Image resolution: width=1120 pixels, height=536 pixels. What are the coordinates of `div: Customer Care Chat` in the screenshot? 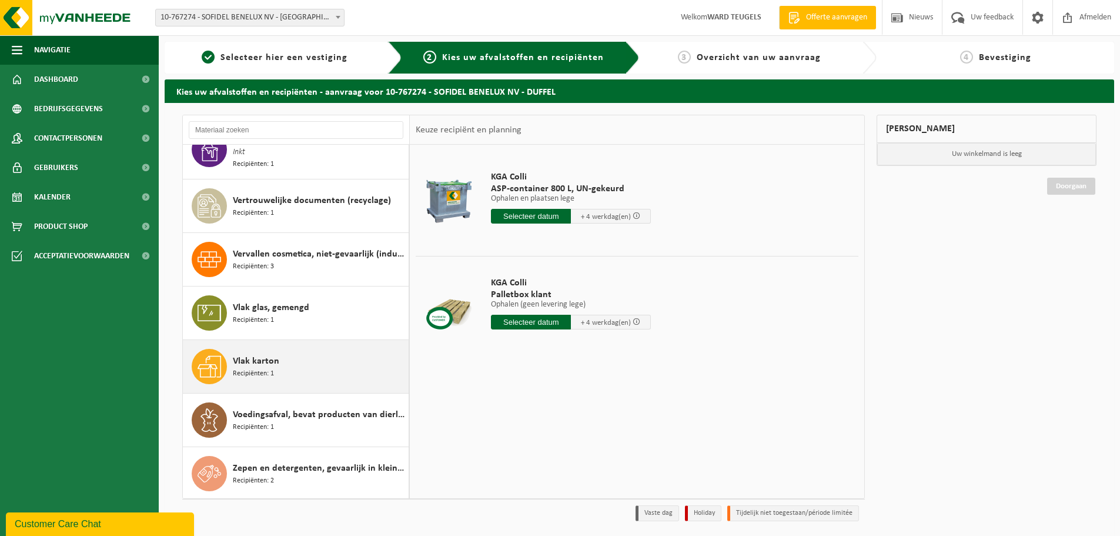 It's located at (94, 14).